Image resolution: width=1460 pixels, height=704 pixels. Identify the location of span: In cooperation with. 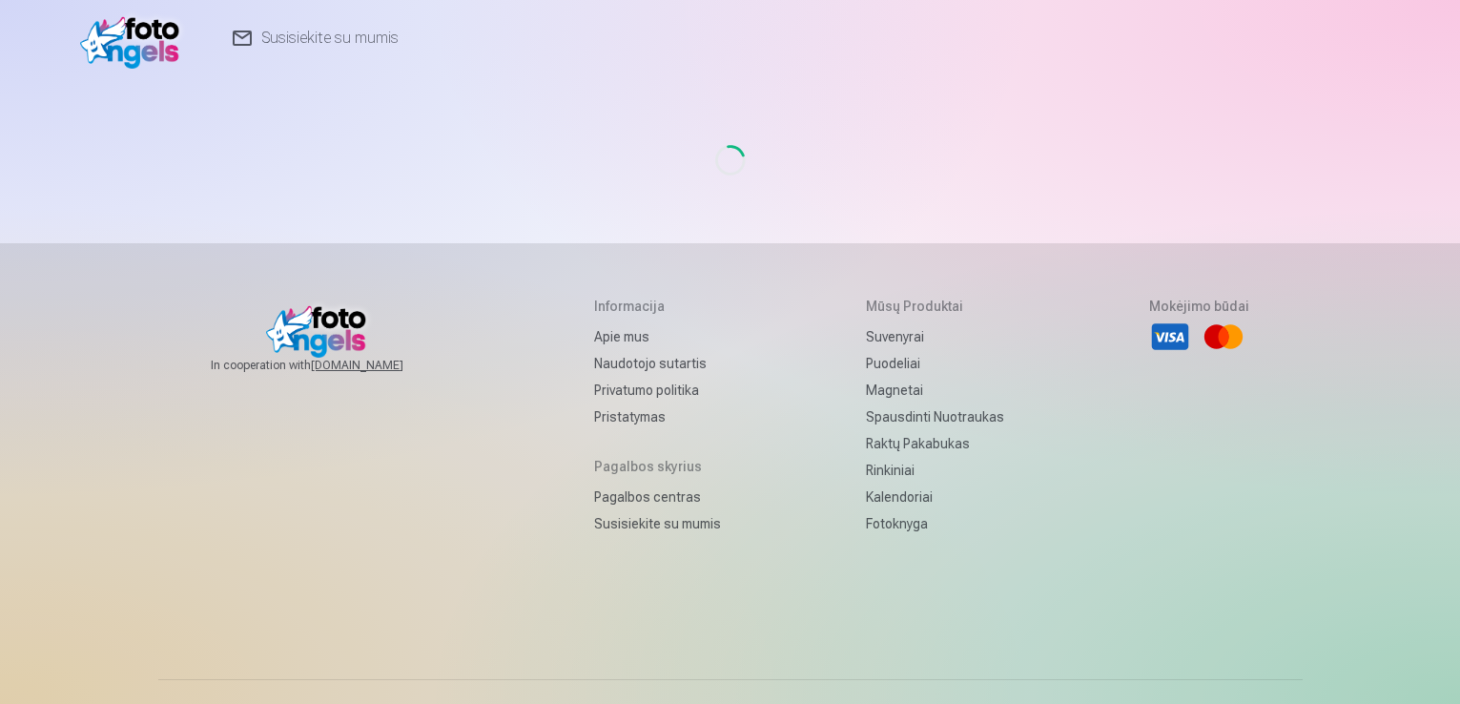
(330, 365).